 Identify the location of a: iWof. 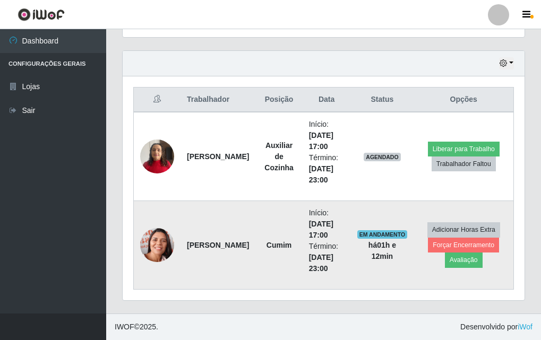
(525, 327).